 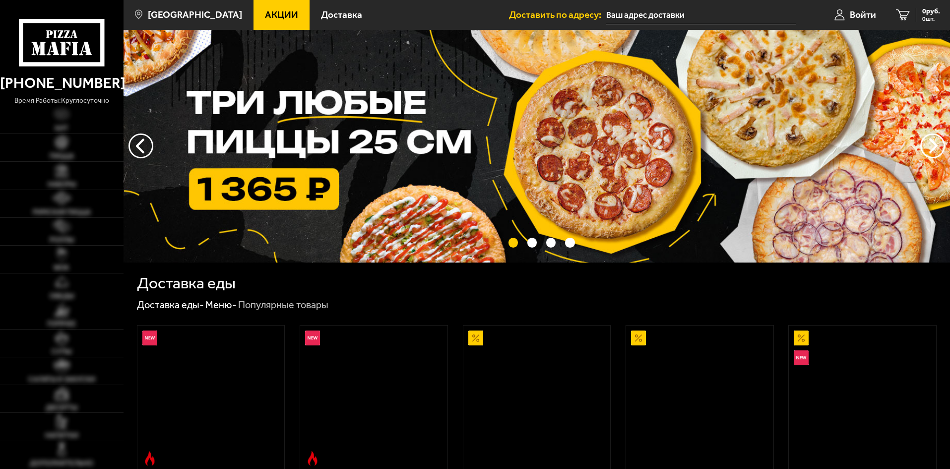 What do you see at coordinates (932, 146) in the screenshot?
I see `button: предыдущий` at bounding box center [932, 146].